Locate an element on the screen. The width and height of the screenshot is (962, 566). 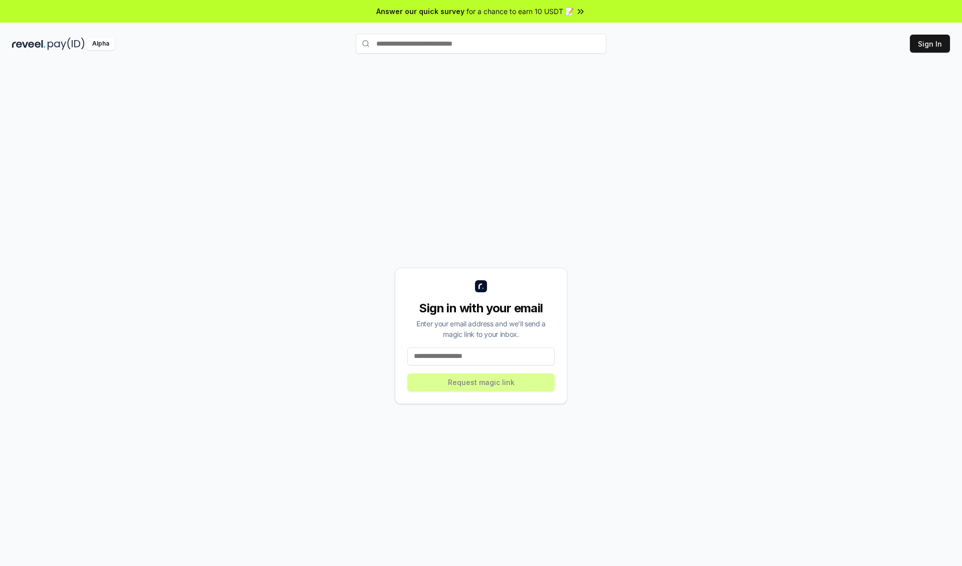
div: Enter your email address and we’ll send a magic link to your inbox. is located at coordinates (481, 329).